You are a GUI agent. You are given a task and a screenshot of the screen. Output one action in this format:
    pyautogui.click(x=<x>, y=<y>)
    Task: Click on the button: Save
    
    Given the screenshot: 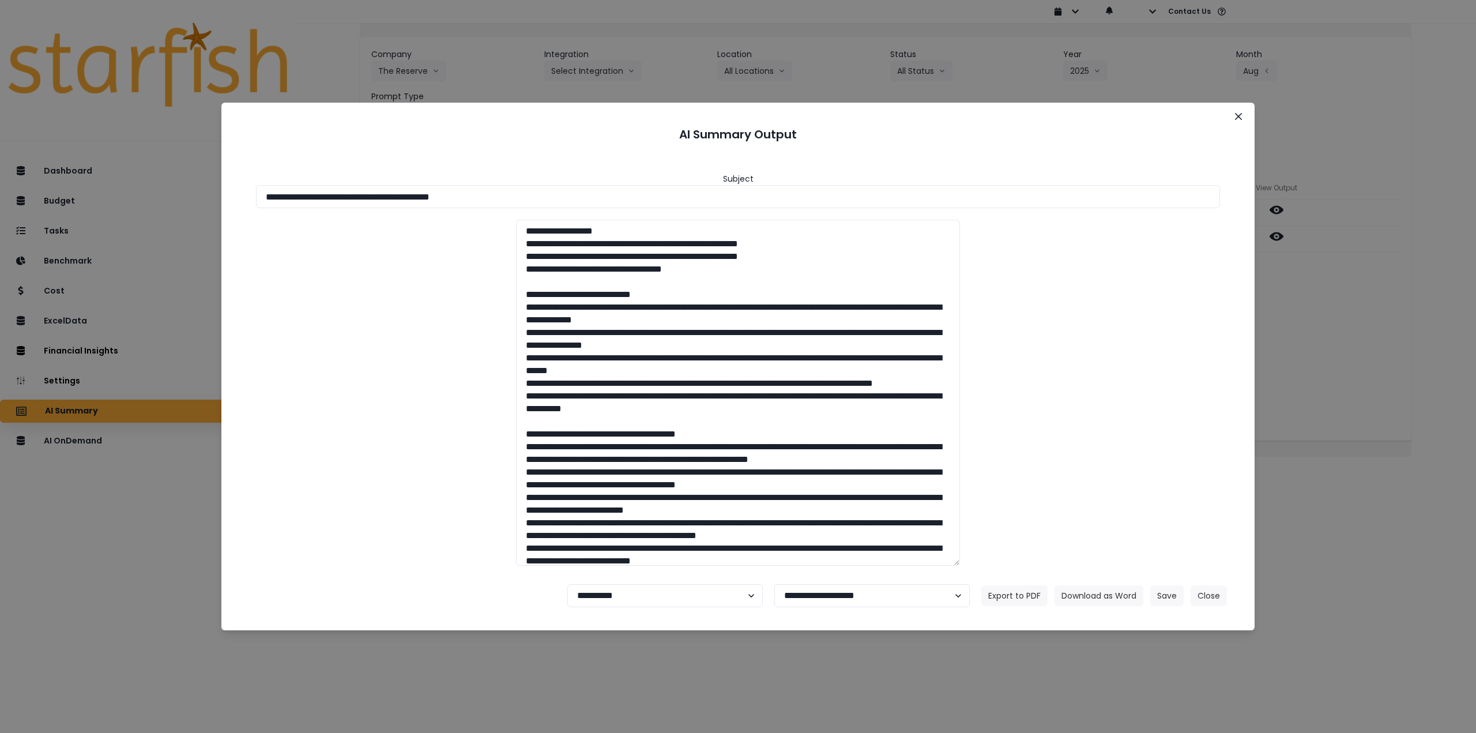 What is the action you would take?
    pyautogui.click(x=1167, y=595)
    